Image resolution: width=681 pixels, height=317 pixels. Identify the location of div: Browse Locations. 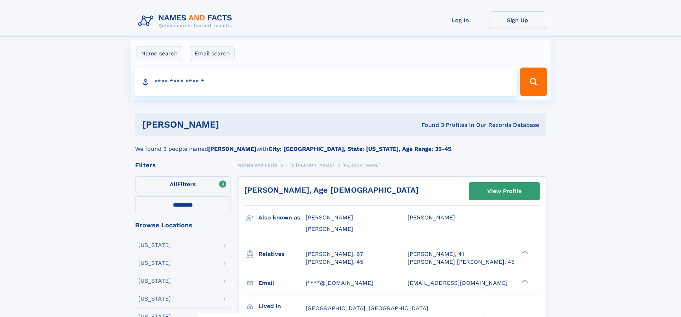
(183, 225).